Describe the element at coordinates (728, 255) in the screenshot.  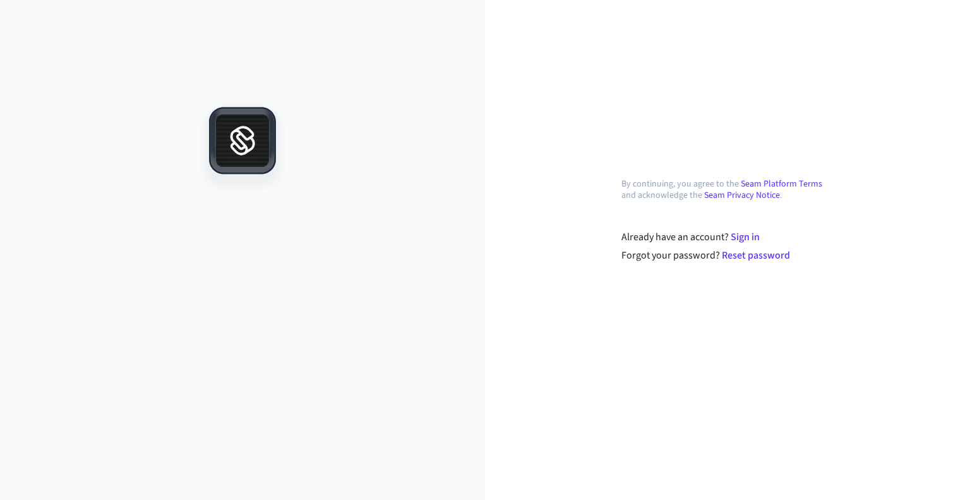
I see `div: Forgot your password?` at that location.